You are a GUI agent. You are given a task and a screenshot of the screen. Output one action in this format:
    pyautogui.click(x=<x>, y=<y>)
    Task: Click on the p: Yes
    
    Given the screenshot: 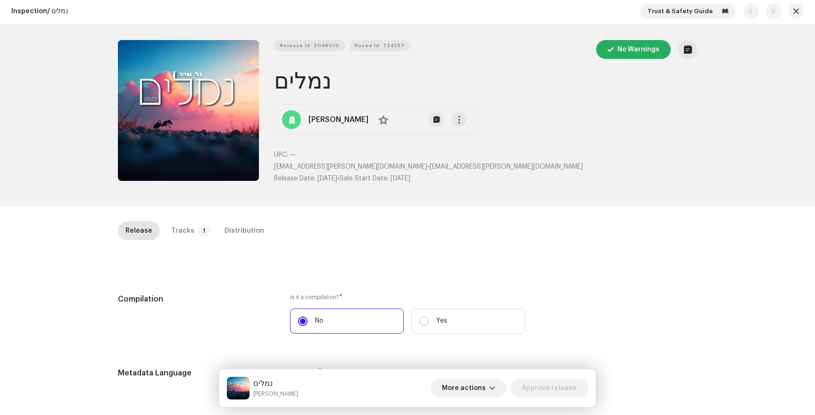 What is the action you would take?
    pyautogui.click(x=441, y=321)
    